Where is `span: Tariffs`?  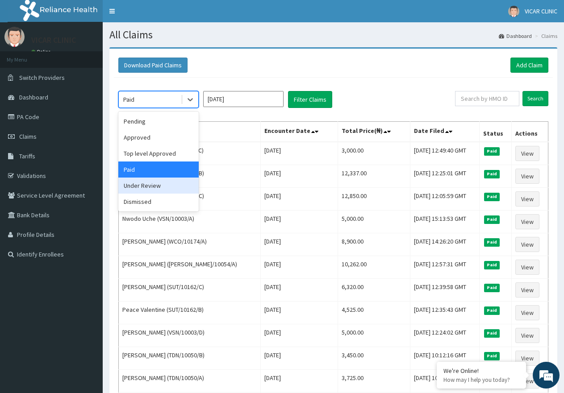
span: Tariffs is located at coordinates (27, 156).